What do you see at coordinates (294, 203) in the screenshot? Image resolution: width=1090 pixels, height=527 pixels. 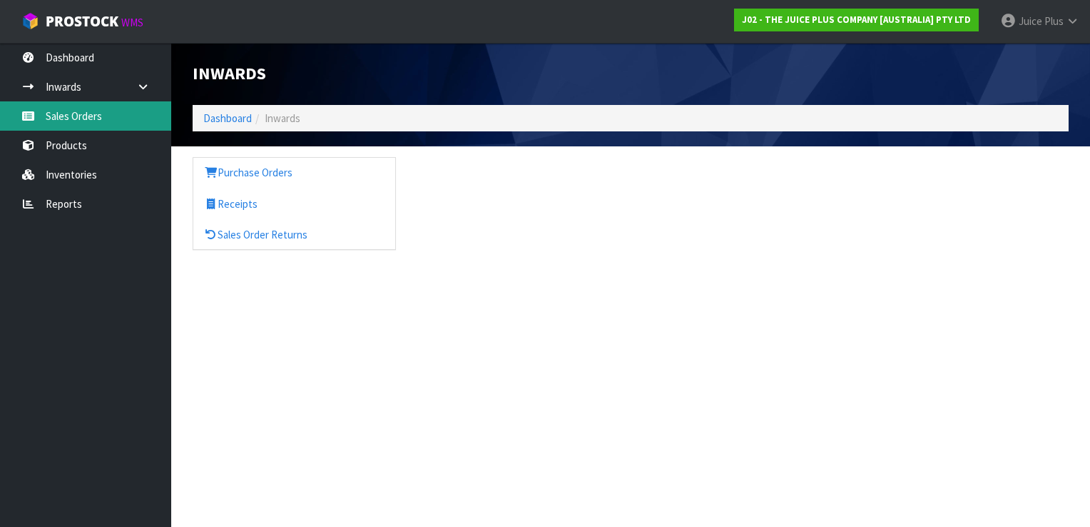 I see `a: Receipts` at bounding box center [294, 203].